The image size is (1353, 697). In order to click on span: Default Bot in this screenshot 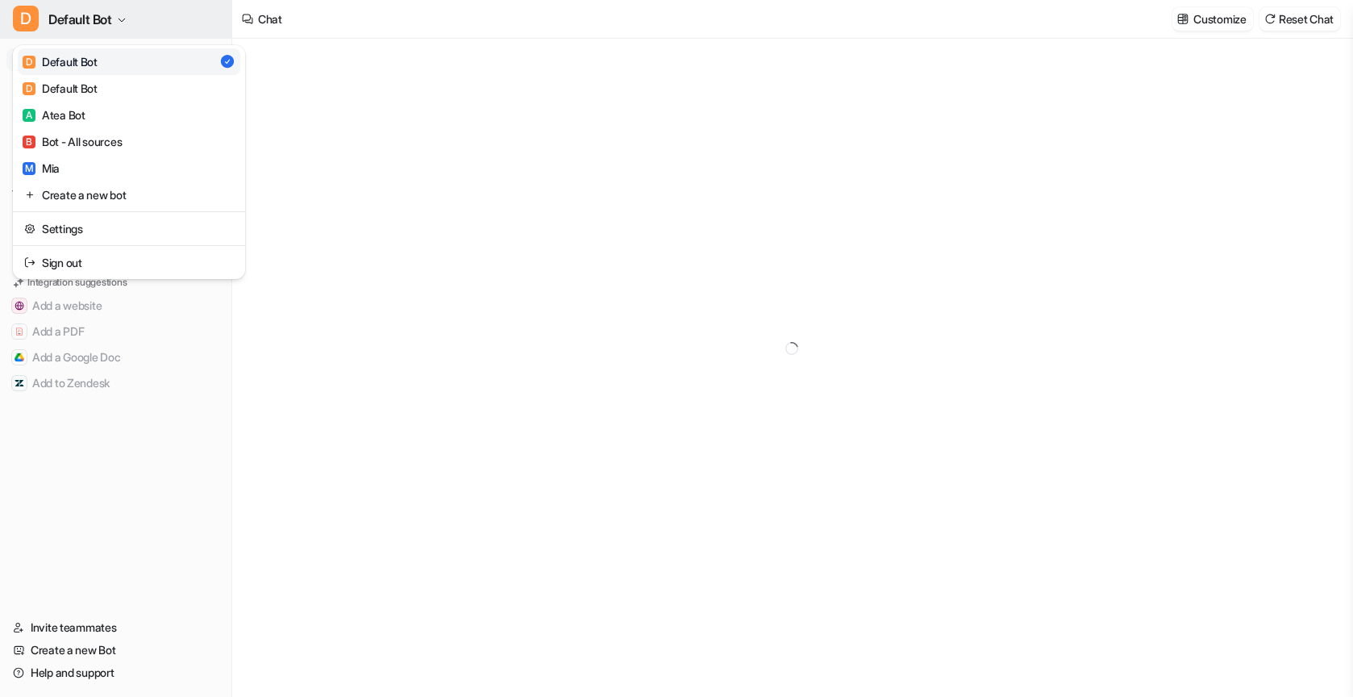, I will do `click(80, 19)`.